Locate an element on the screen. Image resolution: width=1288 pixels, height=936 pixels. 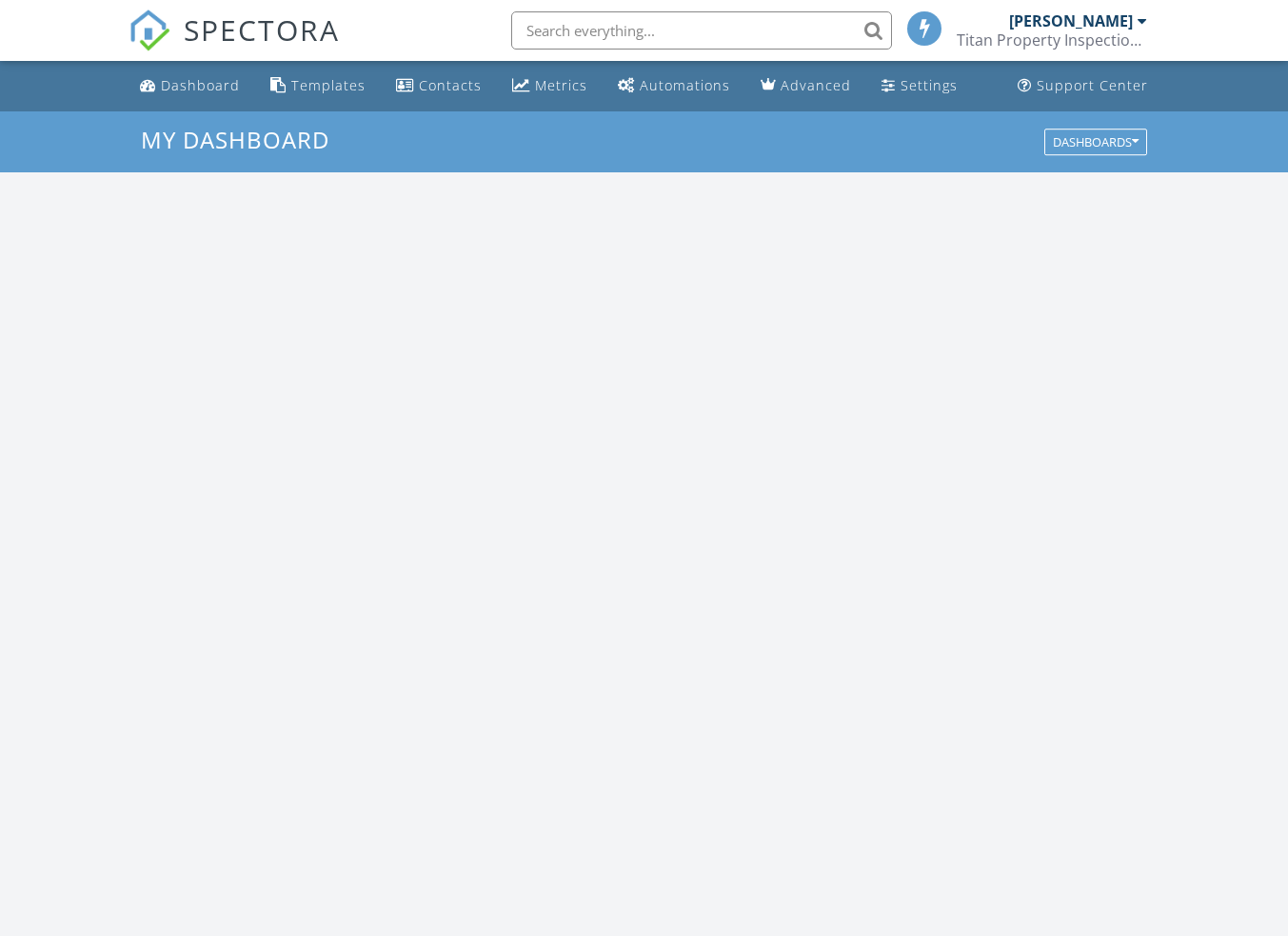
a: Settings is located at coordinates (920, 86).